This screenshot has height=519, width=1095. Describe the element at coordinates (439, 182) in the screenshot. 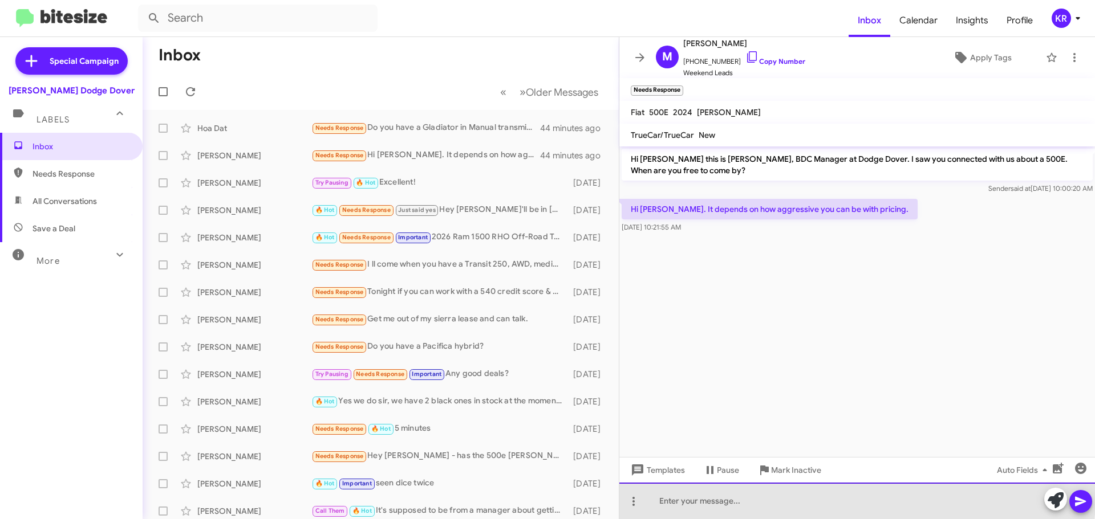

I see `div: Excellent!` at that location.